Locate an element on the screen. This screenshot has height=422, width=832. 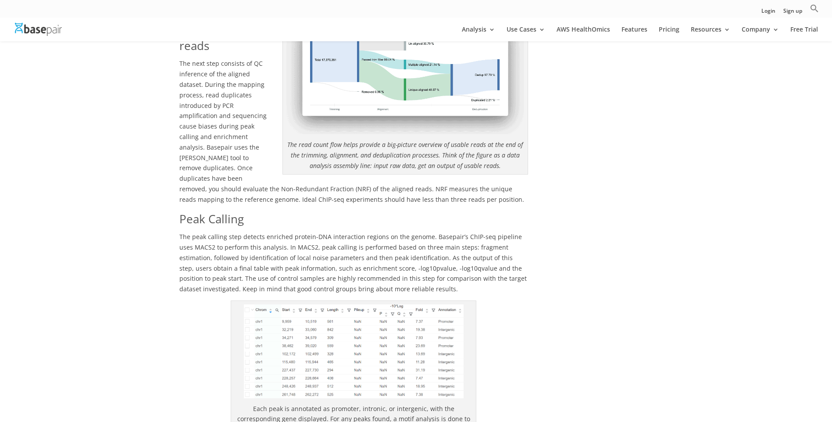
a: Search Icon Link is located at coordinates (815, 11).